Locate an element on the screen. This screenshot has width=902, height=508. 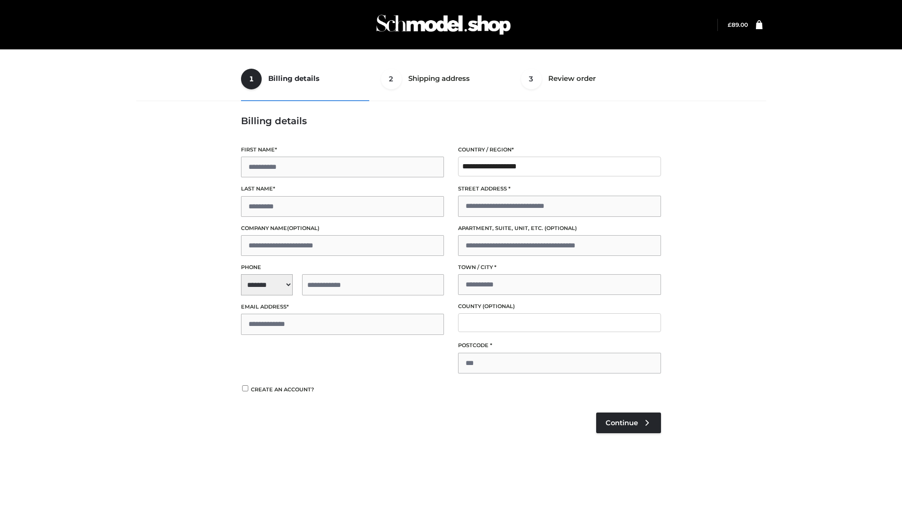
a: £89.00 is located at coordinates (738, 24).